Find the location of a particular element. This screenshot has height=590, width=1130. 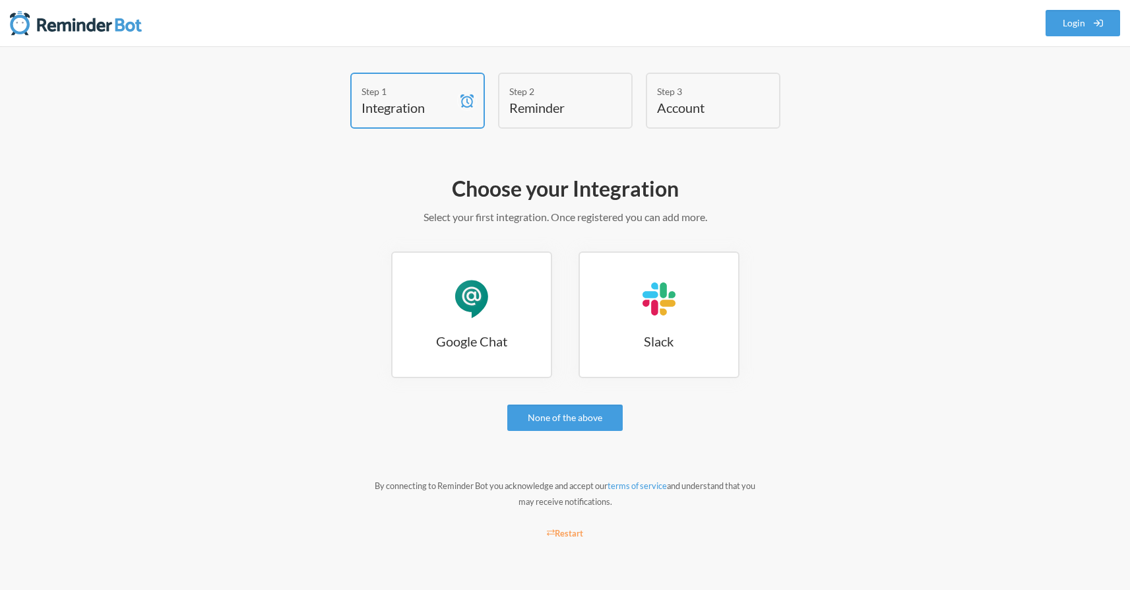

h2: Choose your Integration is located at coordinates (565, 189).